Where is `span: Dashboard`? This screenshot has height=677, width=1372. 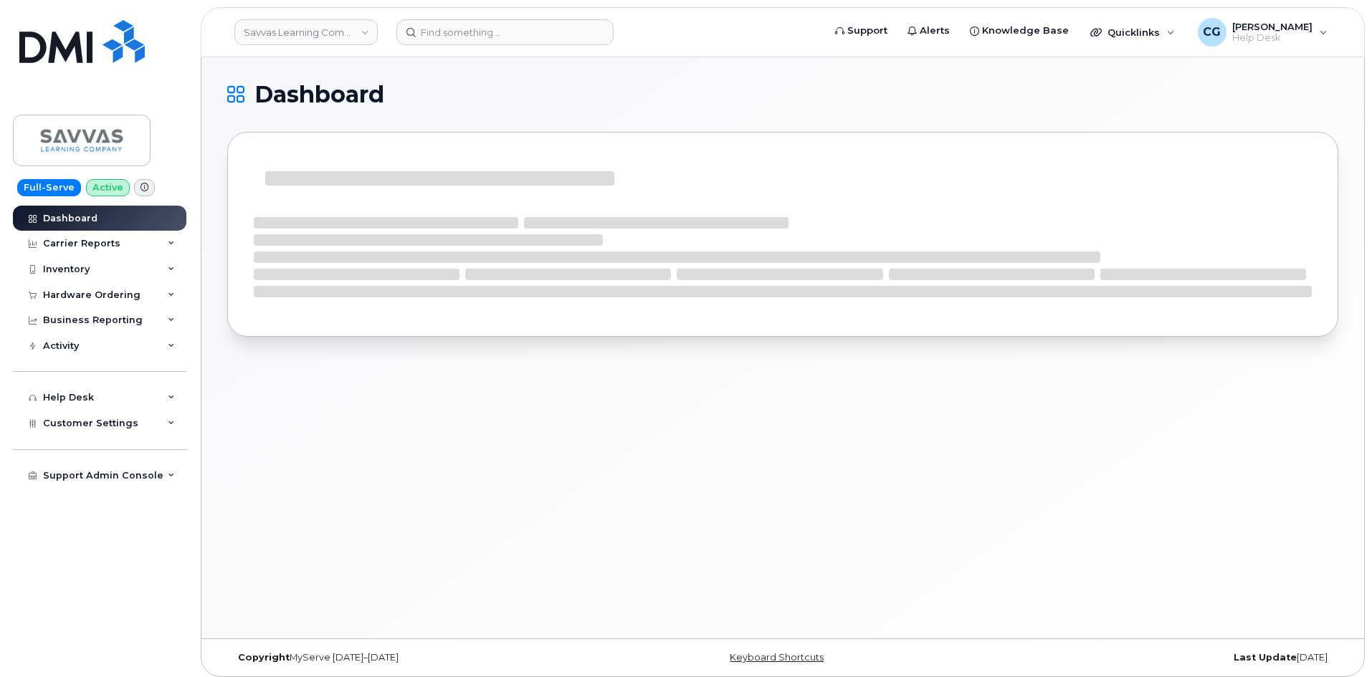
span: Dashboard is located at coordinates (319, 95).